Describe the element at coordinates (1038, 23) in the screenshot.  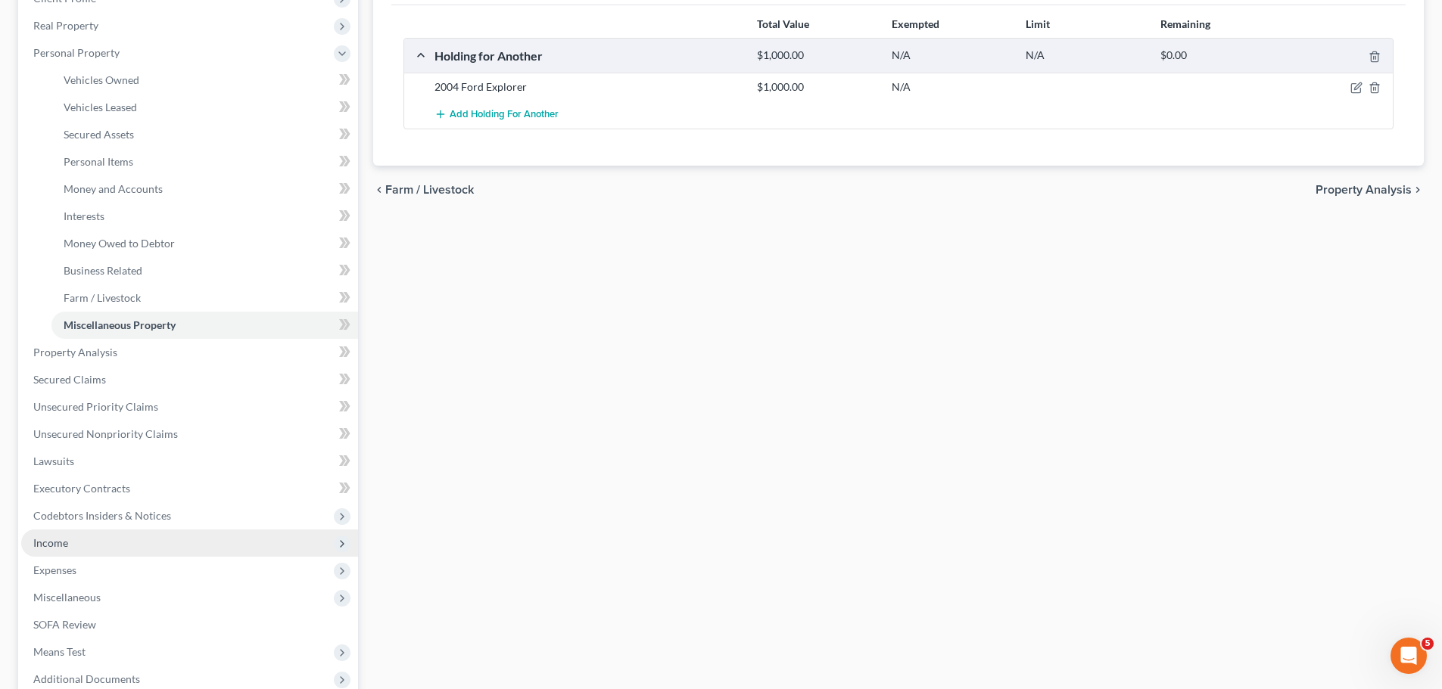
I see `strong: Limit` at that location.